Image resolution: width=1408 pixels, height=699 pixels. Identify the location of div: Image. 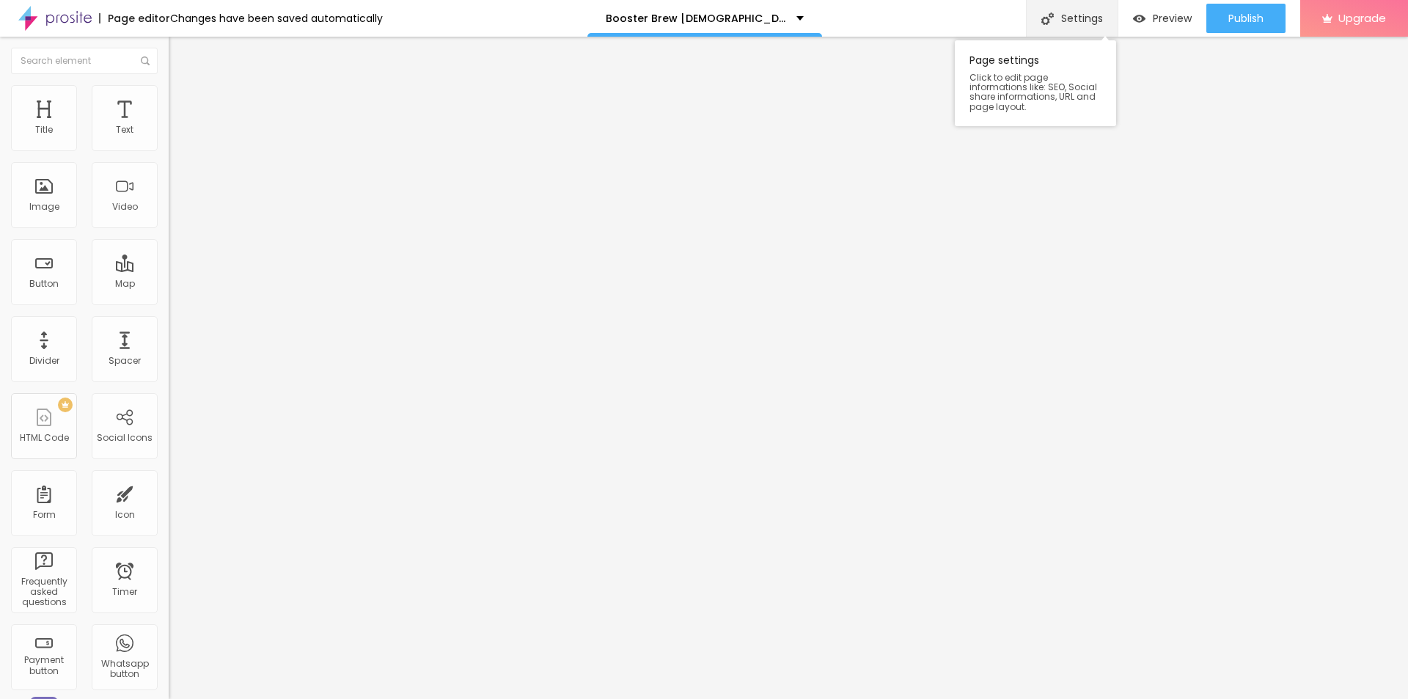
(44, 207).